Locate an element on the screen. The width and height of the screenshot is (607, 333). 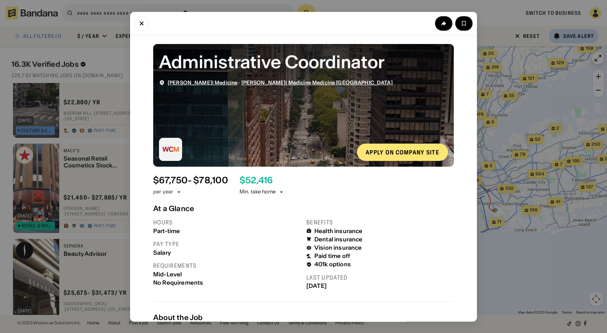
div: Salary is located at coordinates (227, 252).